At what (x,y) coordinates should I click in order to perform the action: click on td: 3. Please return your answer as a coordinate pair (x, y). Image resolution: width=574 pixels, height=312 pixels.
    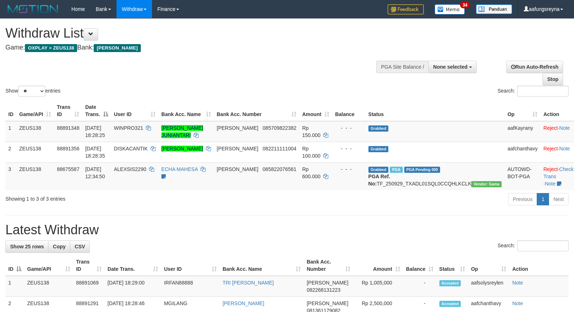
    Looking at the image, I should click on (11, 176).